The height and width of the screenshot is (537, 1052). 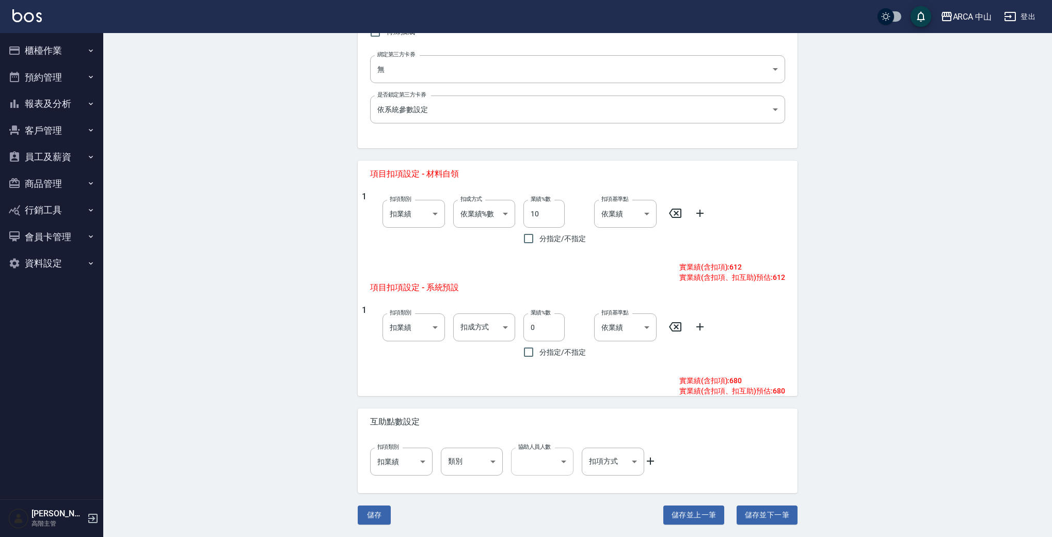 I want to click on span: 項目扣項設定 - 系統預設, so click(x=518, y=288).